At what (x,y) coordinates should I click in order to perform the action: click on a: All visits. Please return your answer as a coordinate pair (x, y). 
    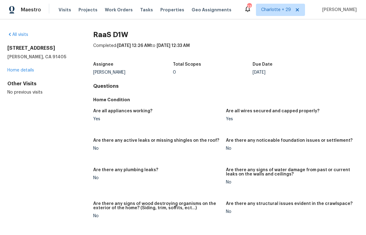
    Looking at the image, I should click on (18, 35).